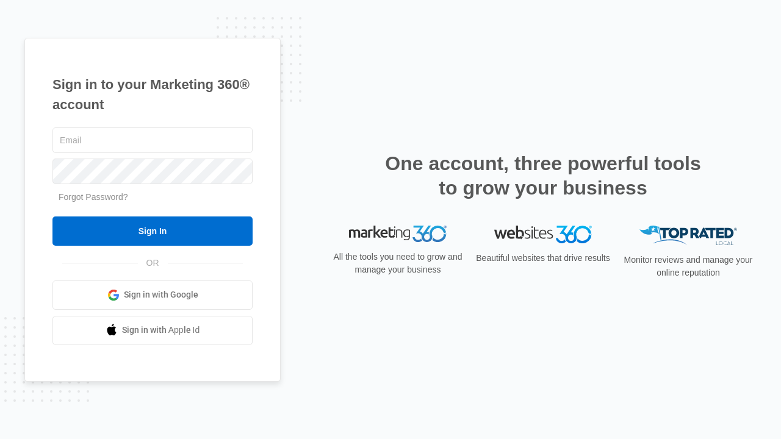 This screenshot has width=781, height=439. Describe the element at coordinates (152, 140) in the screenshot. I see `input: Email` at that location.